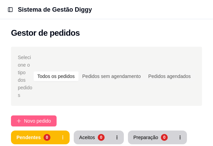  Describe the element at coordinates (87, 137) in the screenshot. I see `div: Aceitos` at that location.